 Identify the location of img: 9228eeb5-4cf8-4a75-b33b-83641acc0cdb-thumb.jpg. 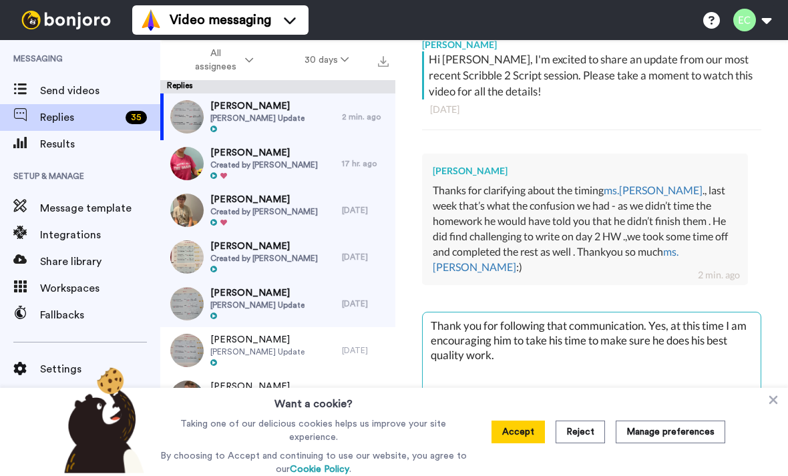
(187, 351).